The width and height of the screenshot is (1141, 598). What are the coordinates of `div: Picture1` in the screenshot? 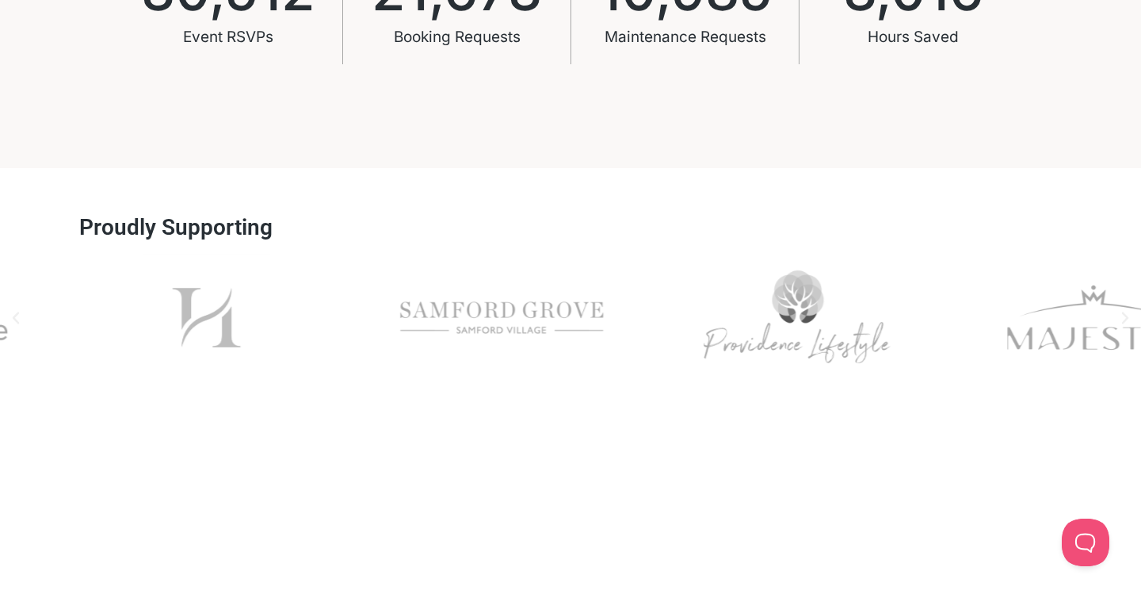 It's located at (206, 317).